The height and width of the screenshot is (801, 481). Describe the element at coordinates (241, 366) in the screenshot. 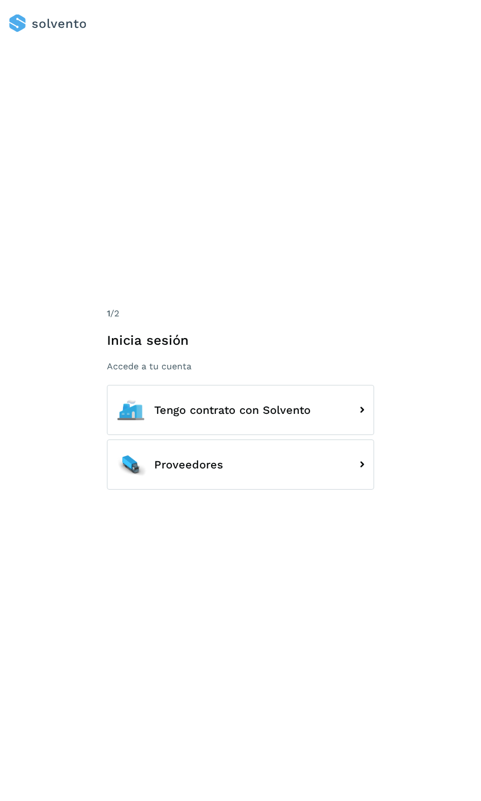

I see `p: Accede a tu cuenta` at that location.